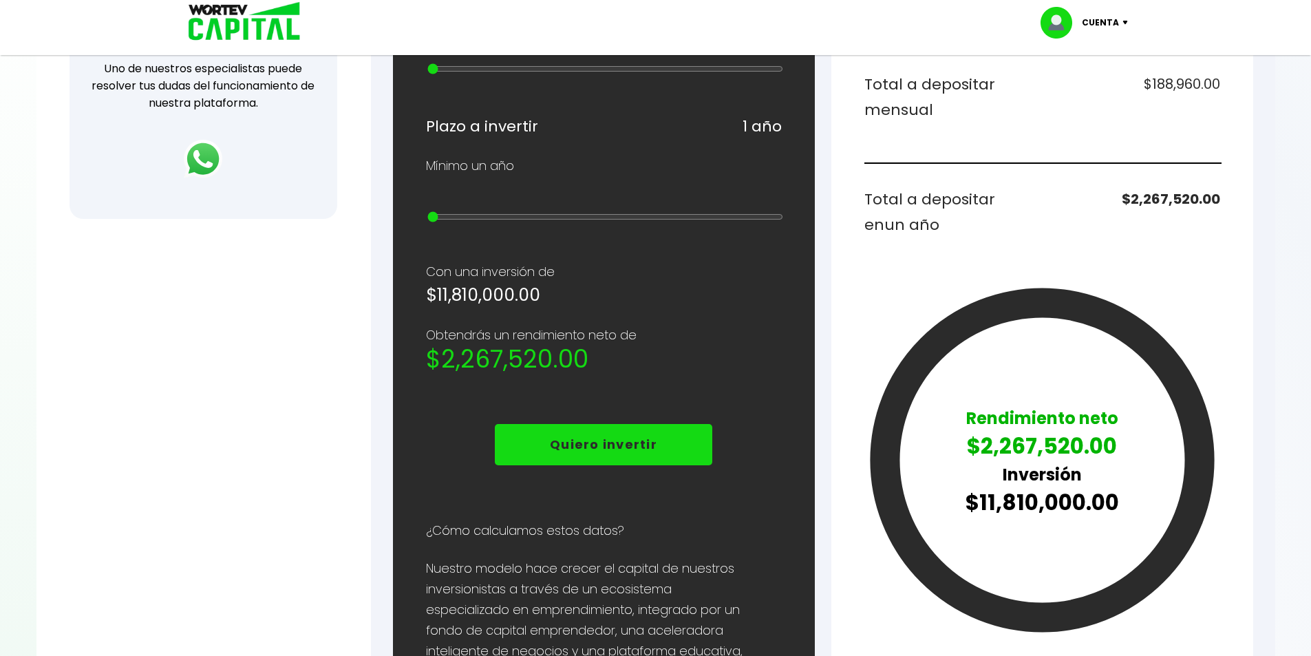  Describe the element at coordinates (950, 212) in the screenshot. I see `h6: Total a depositar en un año` at that location.